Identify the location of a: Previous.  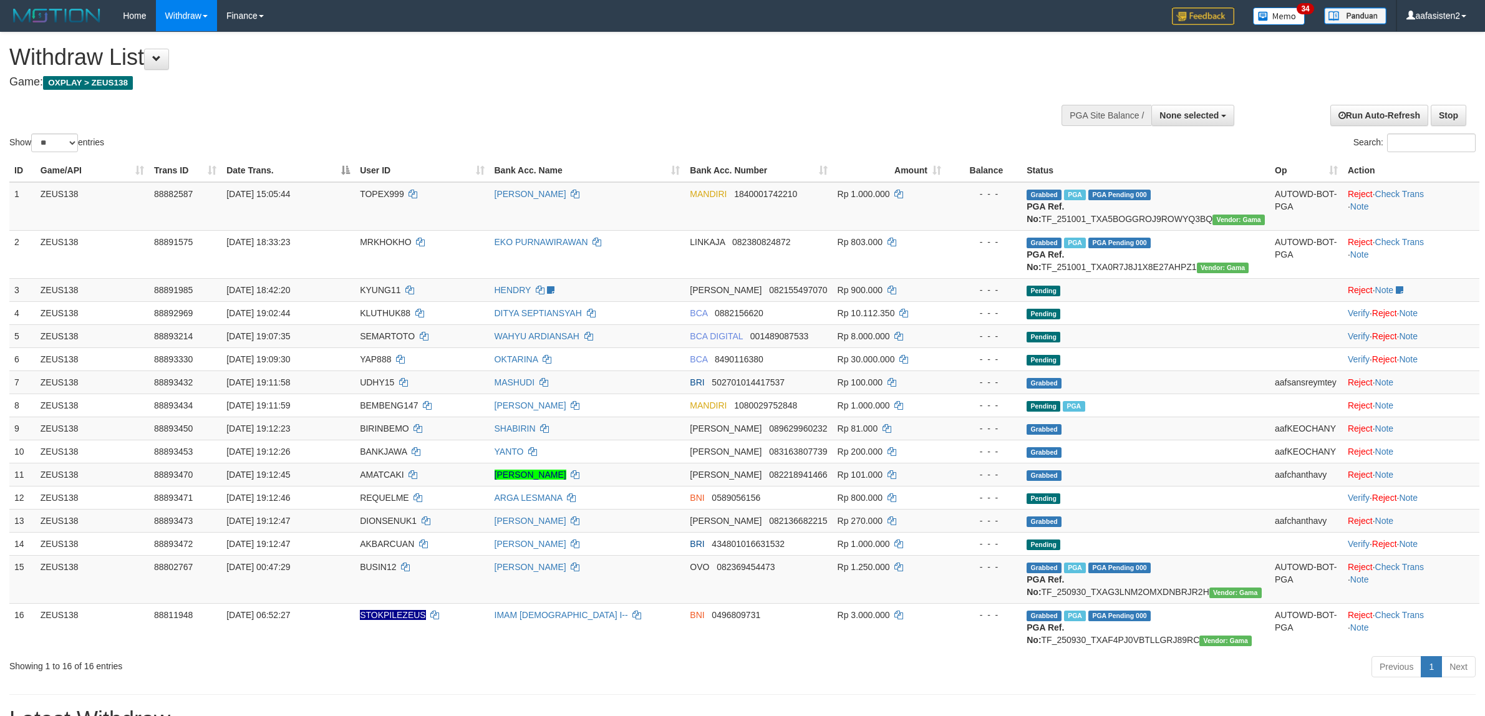
(1396, 667).